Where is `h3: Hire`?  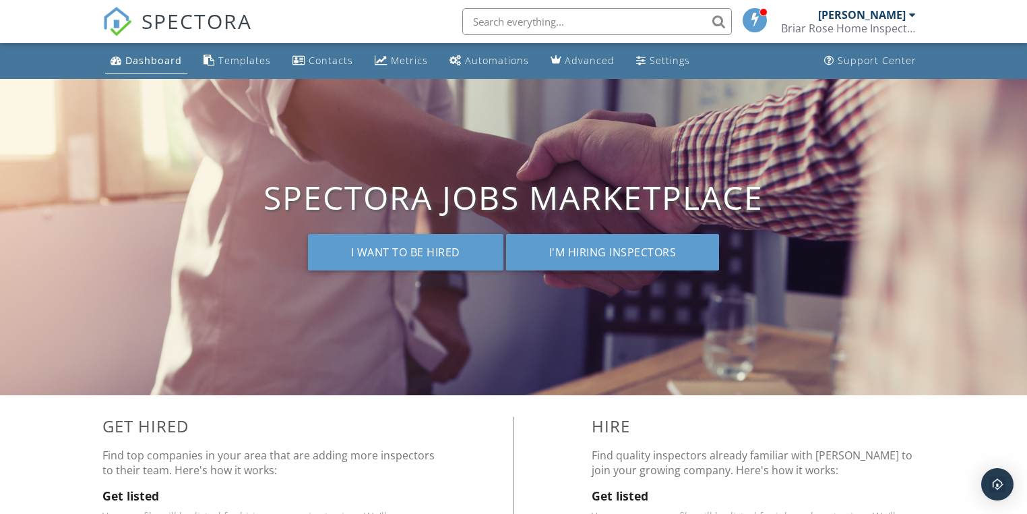
h3: Hire is located at coordinates (758, 425).